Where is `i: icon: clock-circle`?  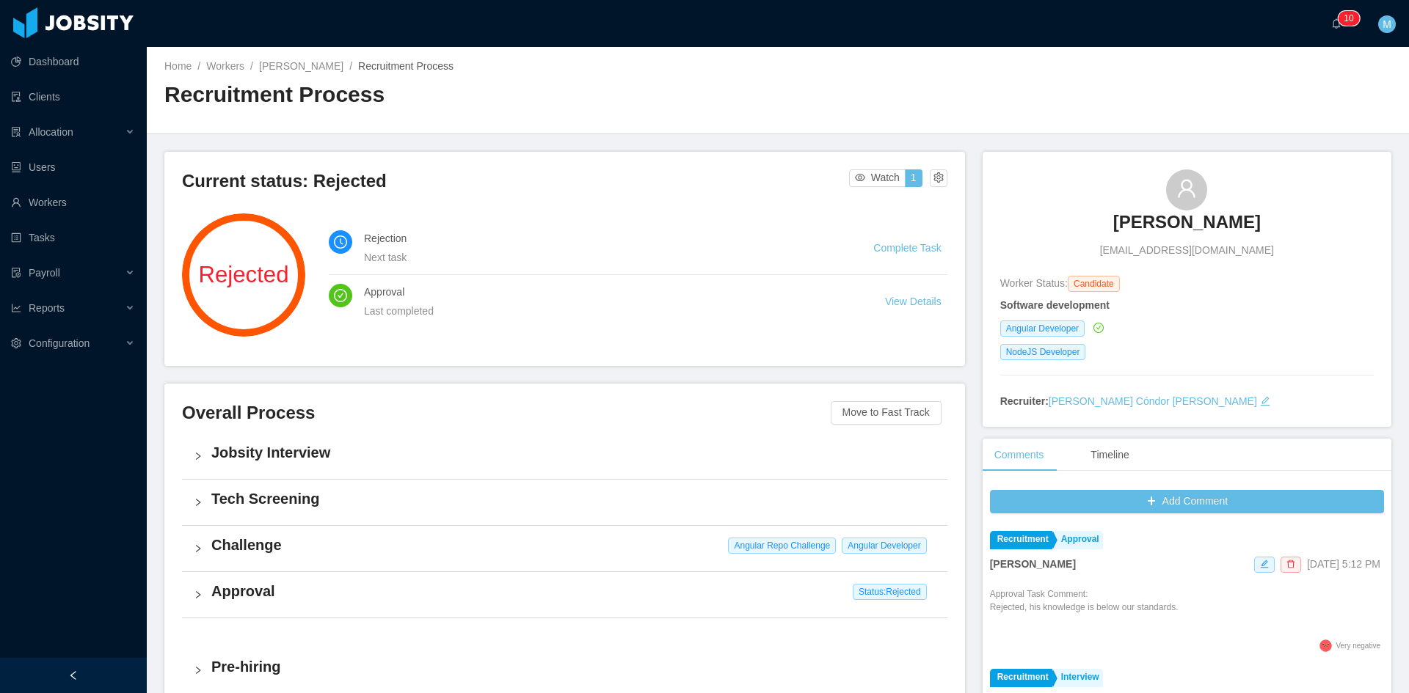 i: icon: clock-circle is located at coordinates (340, 242).